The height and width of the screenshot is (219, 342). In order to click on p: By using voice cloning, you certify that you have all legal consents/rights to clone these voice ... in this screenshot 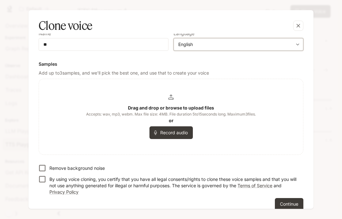, I will do `click(174, 185)`.